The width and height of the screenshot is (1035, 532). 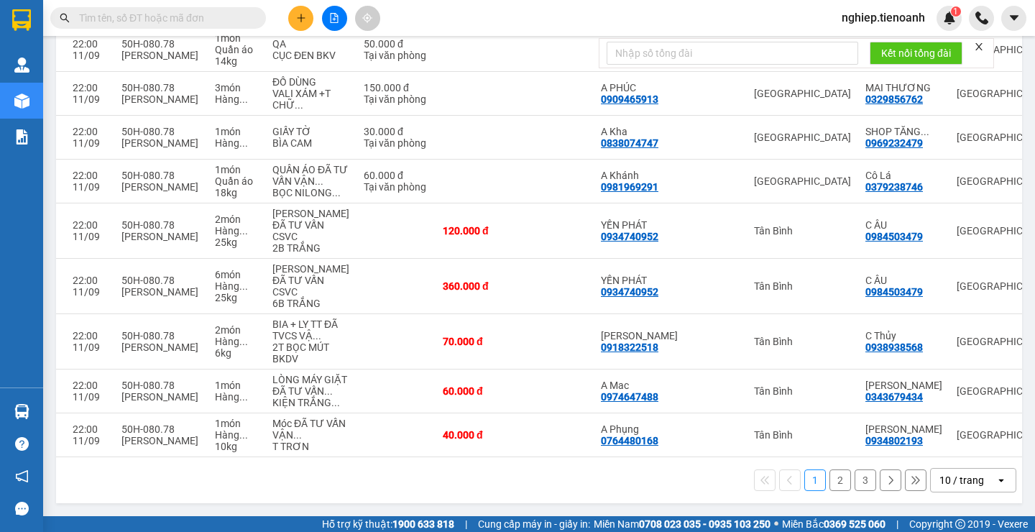 I want to click on img: logo-vxr, so click(x=22, y=20).